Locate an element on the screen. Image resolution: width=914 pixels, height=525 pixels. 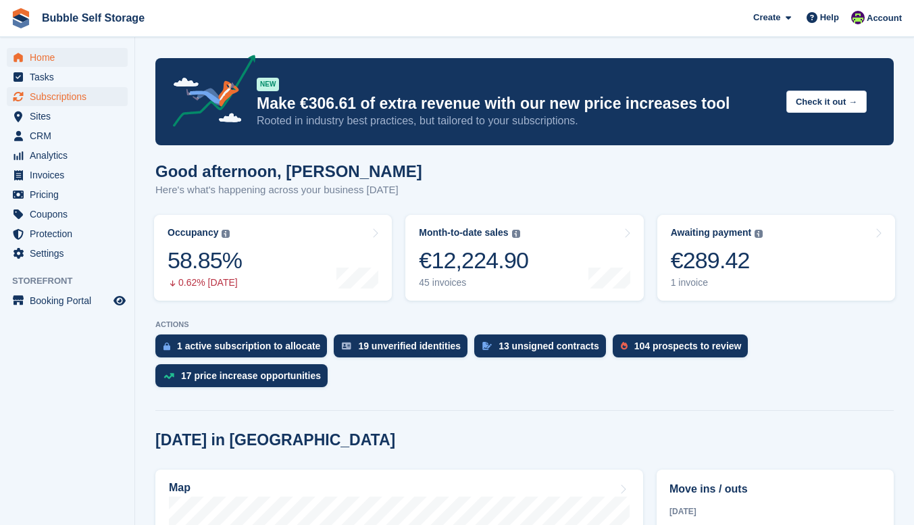
img: prospect-51fa495bee0391a8d652442698ab0144808aea92771e9ea1ae160a38d050c398.svg is located at coordinates (624, 346).